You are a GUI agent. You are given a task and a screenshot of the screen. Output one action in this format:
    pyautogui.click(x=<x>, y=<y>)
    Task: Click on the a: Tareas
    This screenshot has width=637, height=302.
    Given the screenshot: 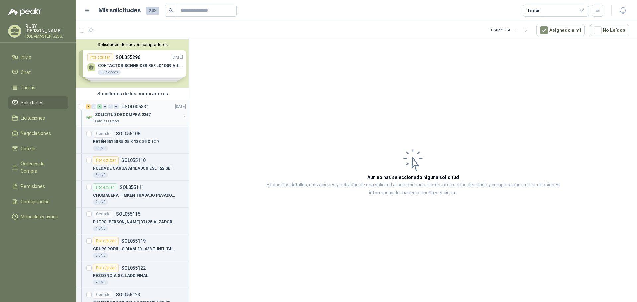 What is the action you would take?
    pyautogui.click(x=38, y=88)
    